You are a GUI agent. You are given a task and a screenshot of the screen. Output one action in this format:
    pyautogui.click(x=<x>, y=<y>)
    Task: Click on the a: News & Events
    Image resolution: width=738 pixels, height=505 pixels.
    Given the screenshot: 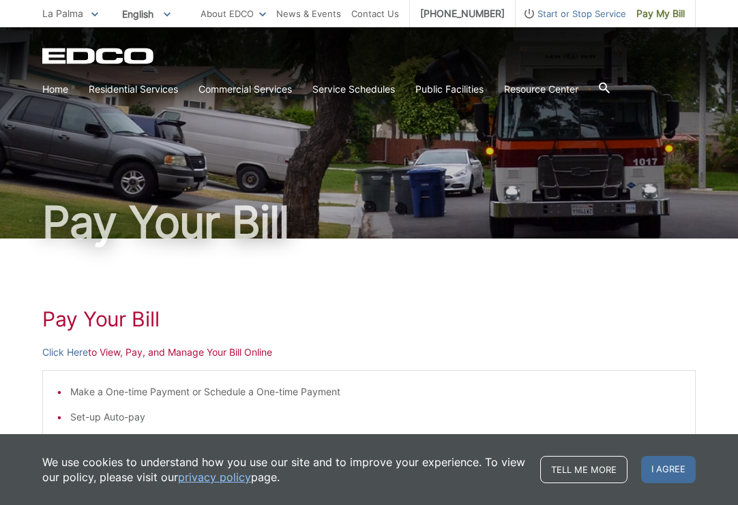 What is the action you would take?
    pyautogui.click(x=308, y=14)
    